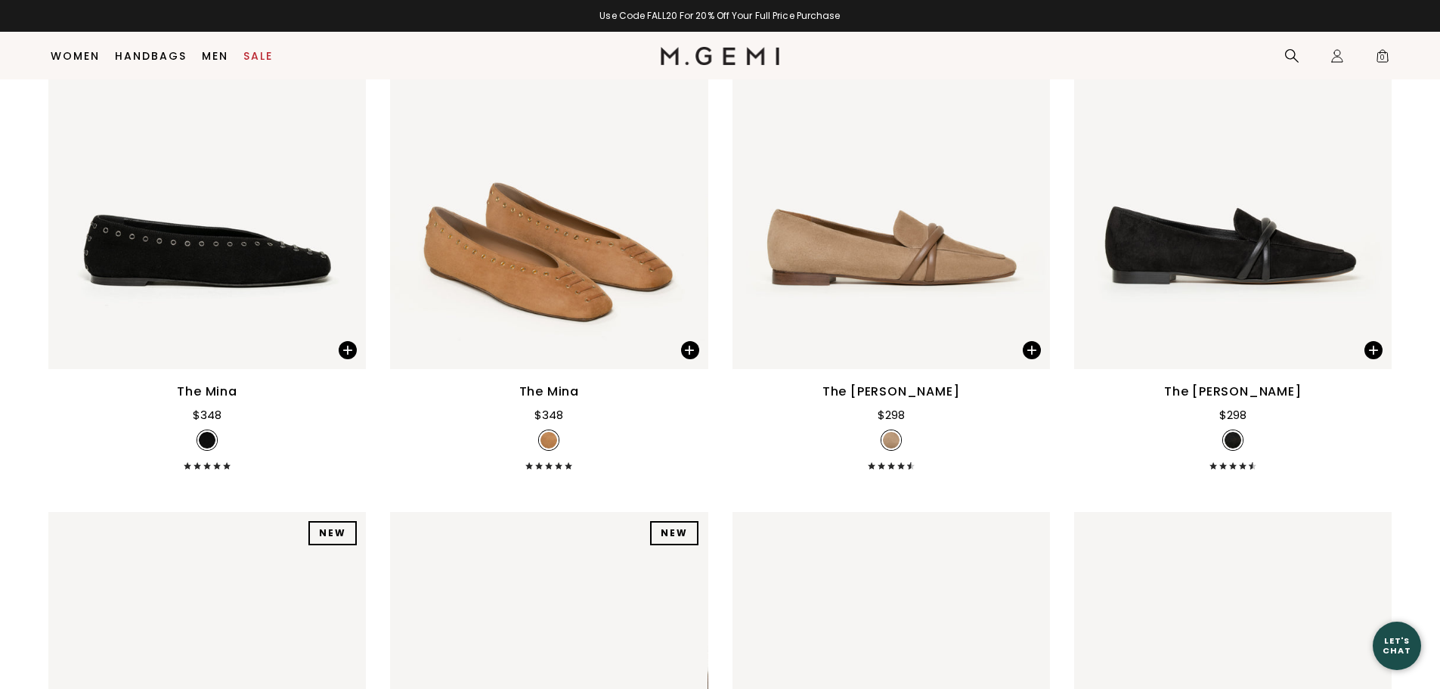  What do you see at coordinates (1397, 645) in the screenshot?
I see `div: Let's Chat` at bounding box center [1397, 645].